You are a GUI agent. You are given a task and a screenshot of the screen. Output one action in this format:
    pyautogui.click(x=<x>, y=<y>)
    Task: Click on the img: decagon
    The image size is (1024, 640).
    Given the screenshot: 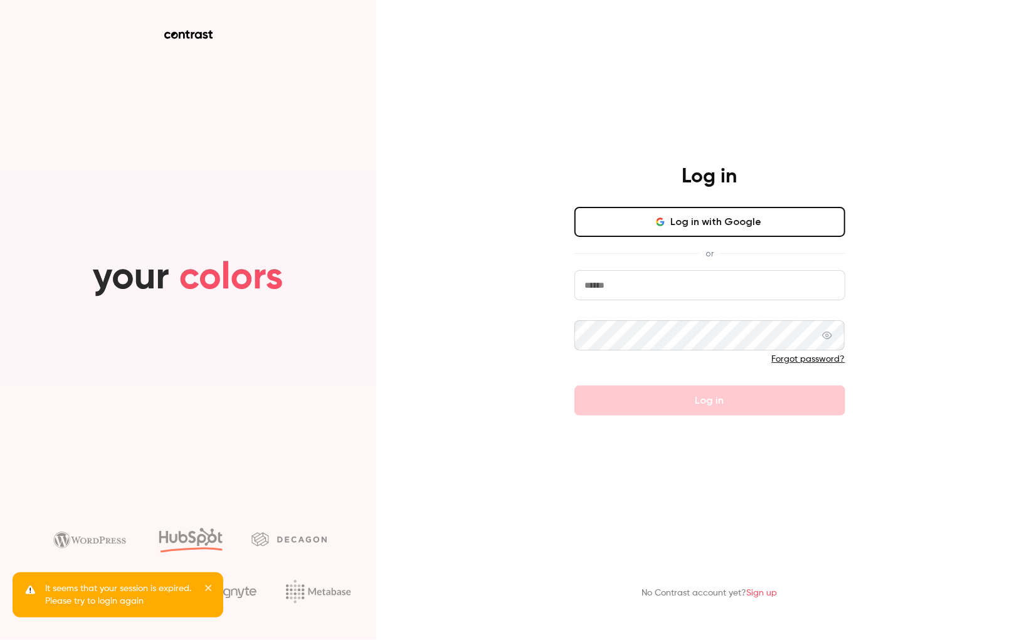 What is the action you would take?
    pyautogui.click(x=289, y=539)
    